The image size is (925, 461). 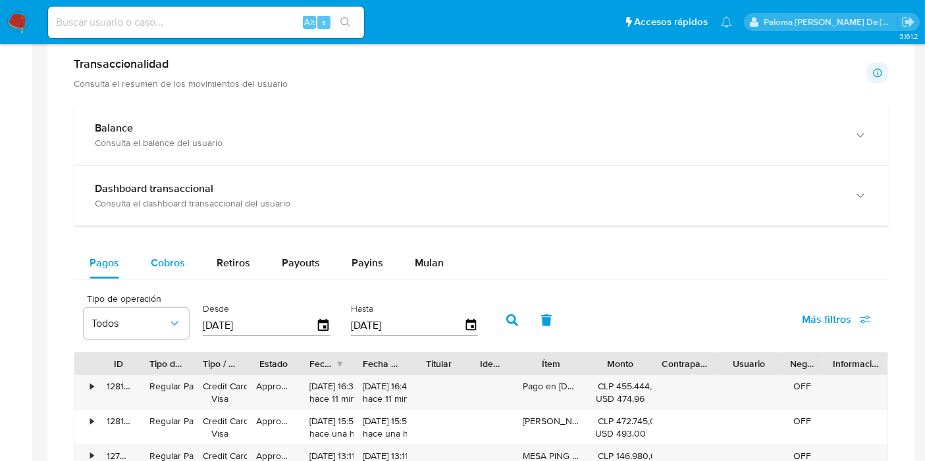 What do you see at coordinates (309, 22) in the screenshot?
I see `span: Alt` at bounding box center [309, 22].